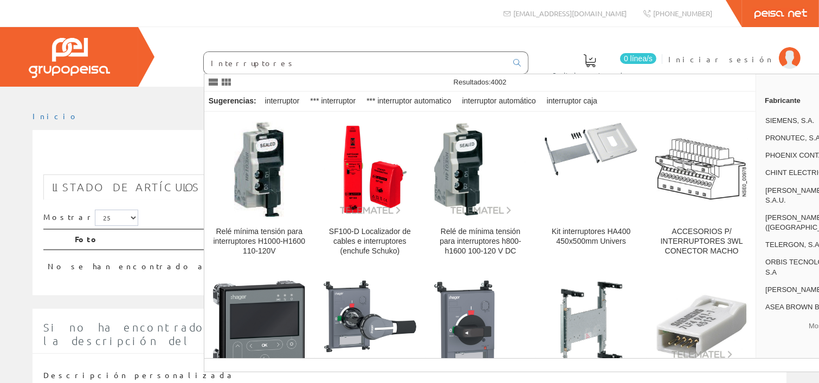 This screenshot has height=383, width=819. I want to click on label: Descripción personalizada, so click(139, 375).